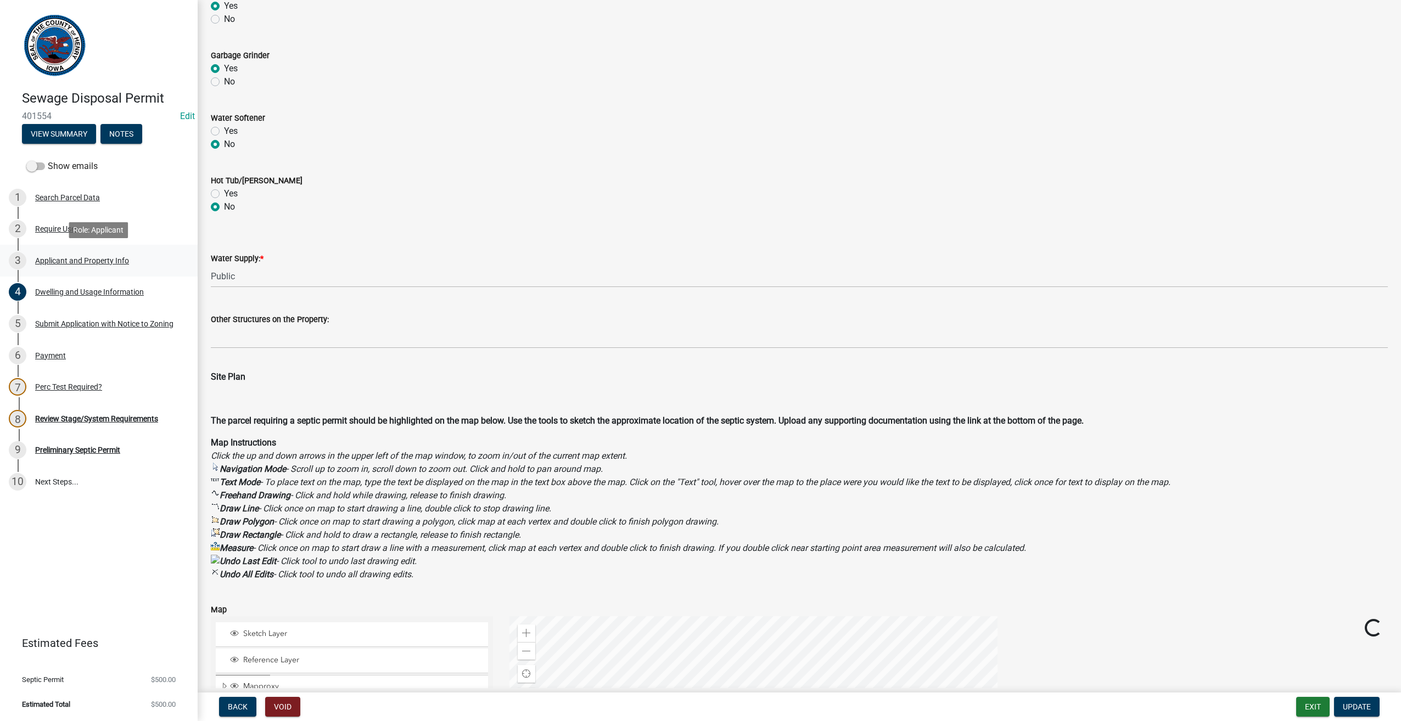  I want to click on b: The parcel requiring a septic permit should be highlighted on the map below. Use the tools to ske..., so click(647, 421).